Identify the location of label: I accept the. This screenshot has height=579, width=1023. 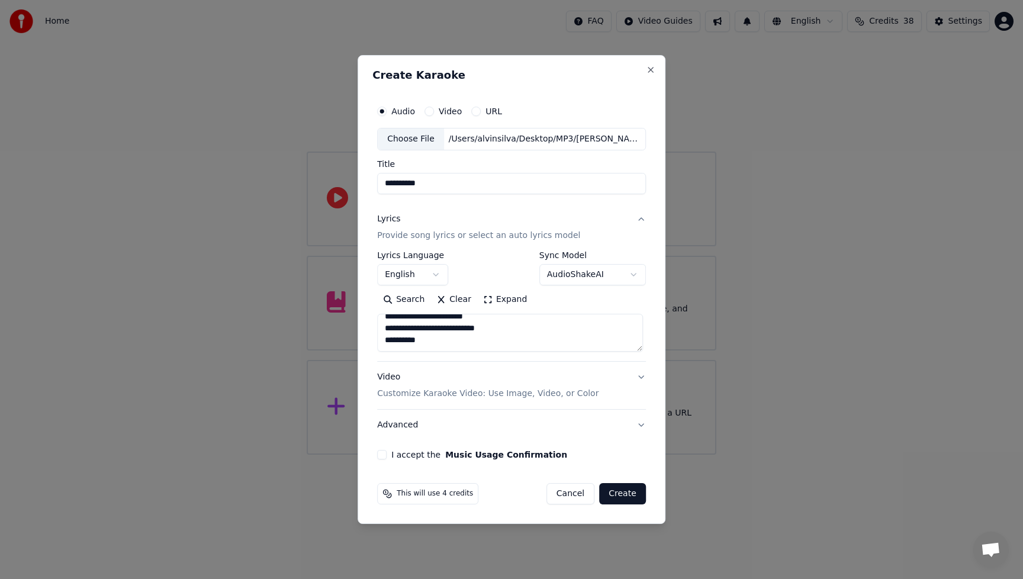
(479, 455).